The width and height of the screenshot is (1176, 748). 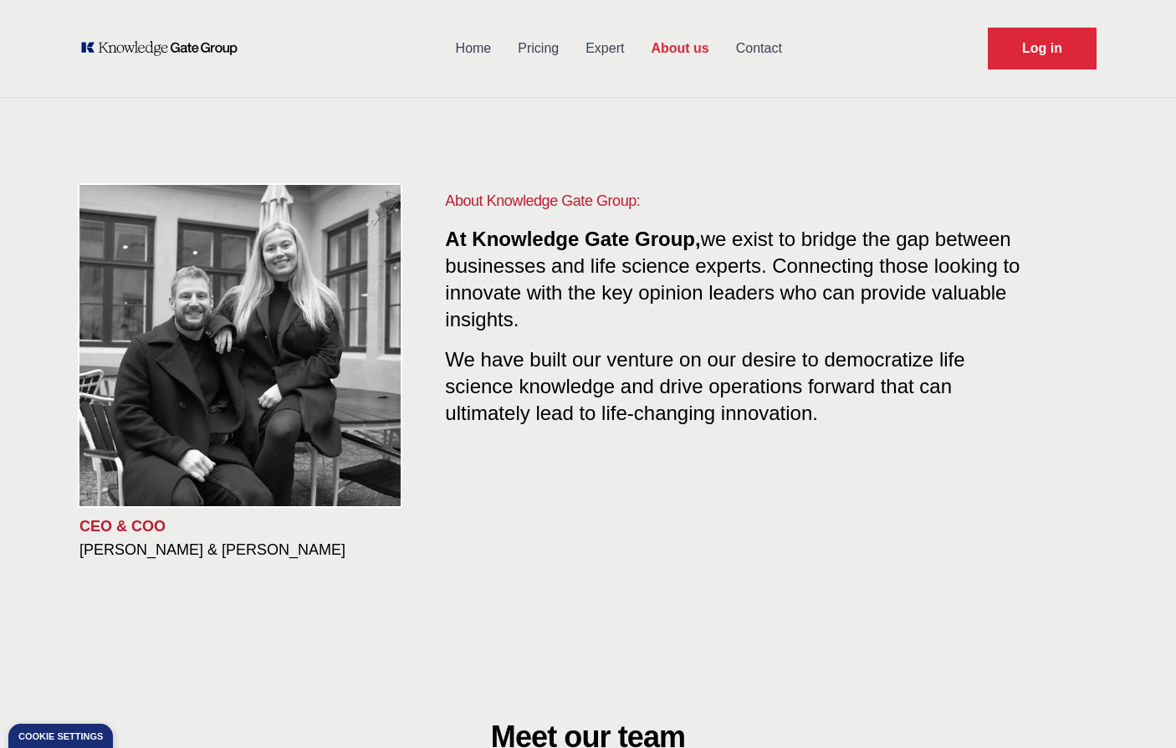 What do you see at coordinates (1134, 708) in the screenshot?
I see `div: Chat Widget` at bounding box center [1134, 708].